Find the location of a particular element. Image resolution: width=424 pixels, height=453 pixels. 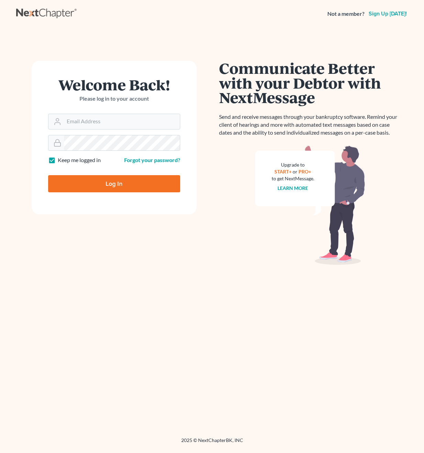

a: START+ is located at coordinates (283, 171).